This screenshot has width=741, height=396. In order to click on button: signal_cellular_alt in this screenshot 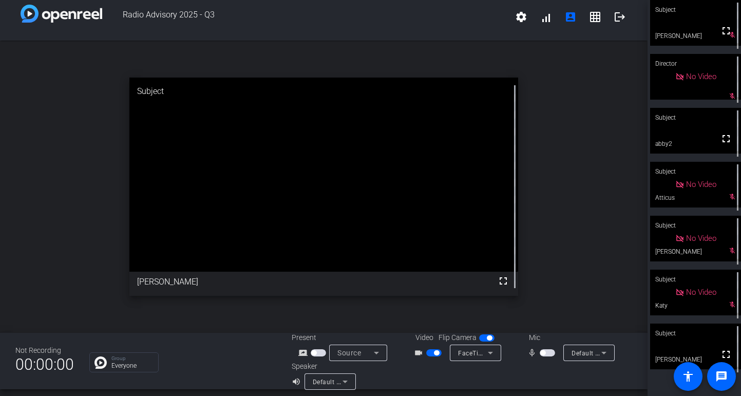, I will do `click(546, 17)`.